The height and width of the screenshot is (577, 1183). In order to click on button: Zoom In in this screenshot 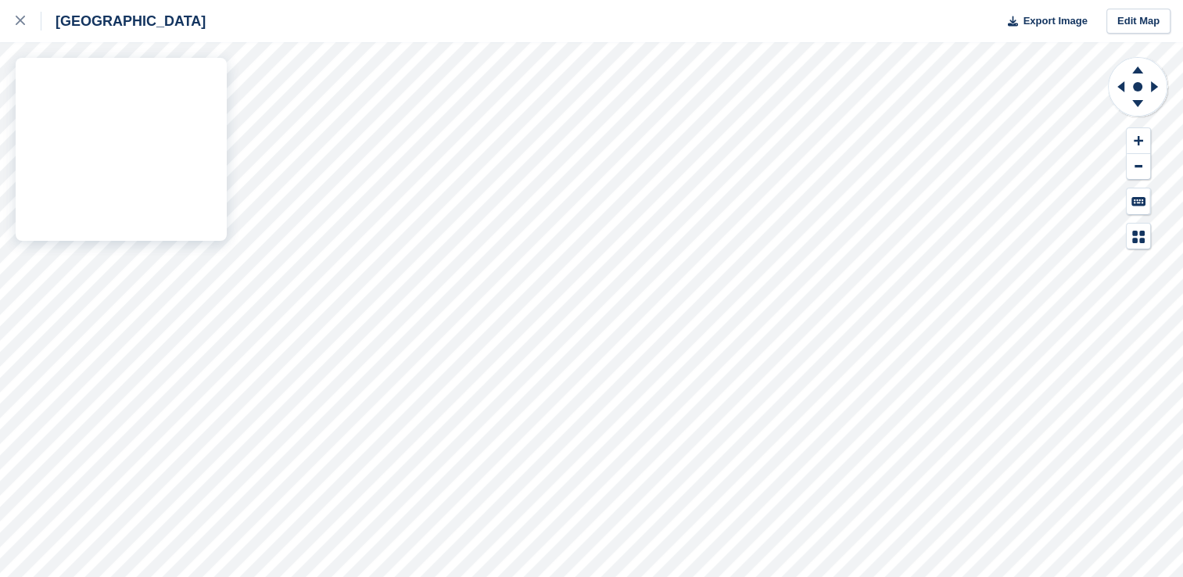, I will do `click(1139, 141)`.